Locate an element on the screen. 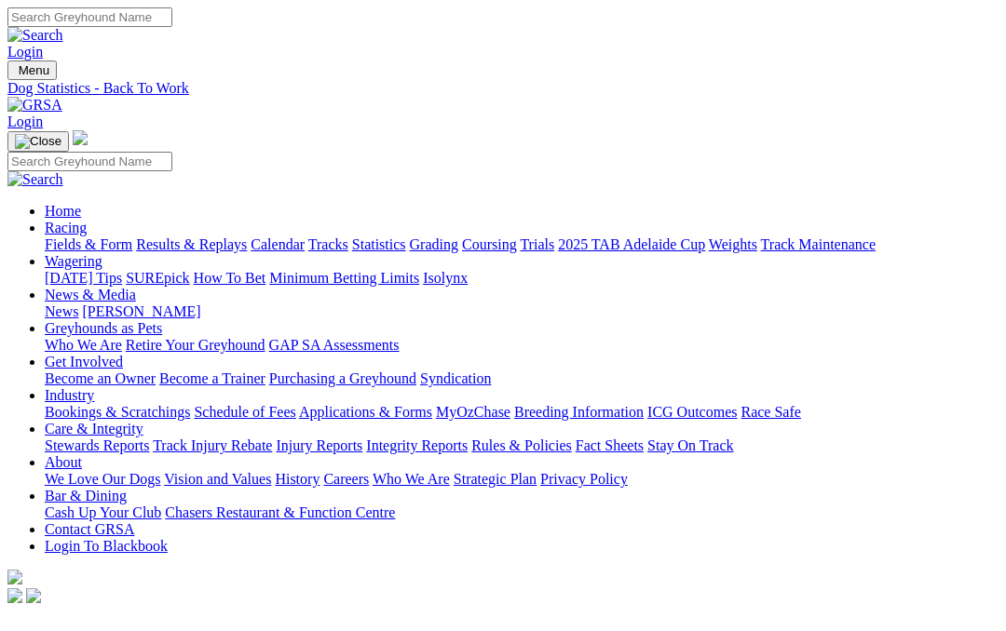 The height and width of the screenshot is (631, 1006). a: Calendar is located at coordinates (277, 244).